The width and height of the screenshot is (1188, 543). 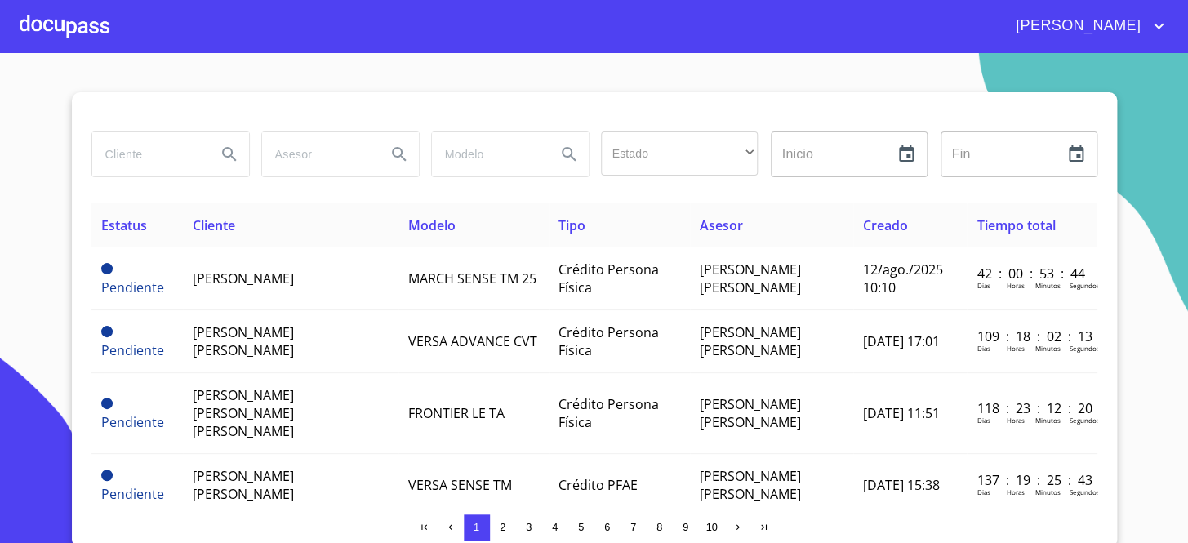 I want to click on button: account of current user, so click(x=1086, y=26).